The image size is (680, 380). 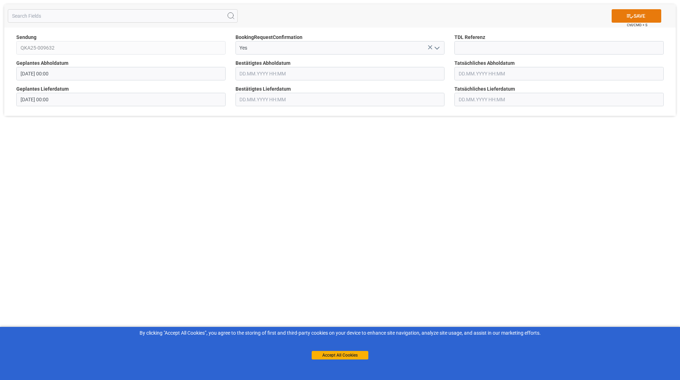 I want to click on span: Sendung, so click(x=26, y=37).